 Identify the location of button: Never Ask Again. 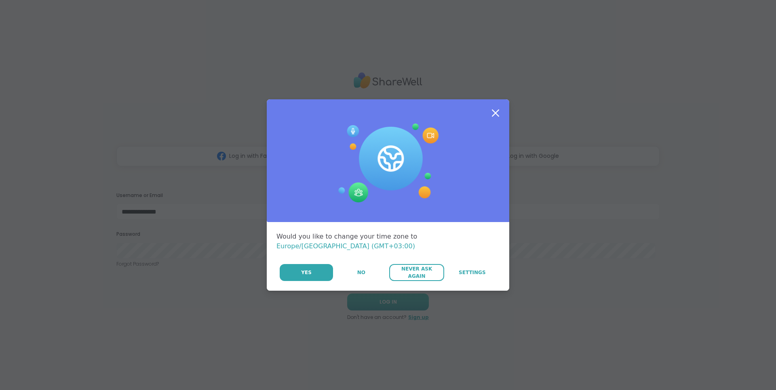
(416, 273).